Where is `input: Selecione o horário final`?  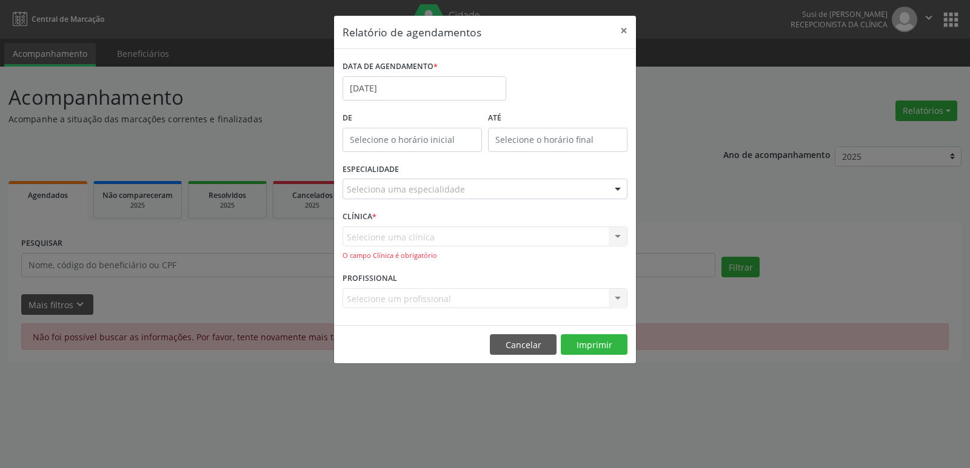
input: Selecione o horário final is located at coordinates (557, 140).